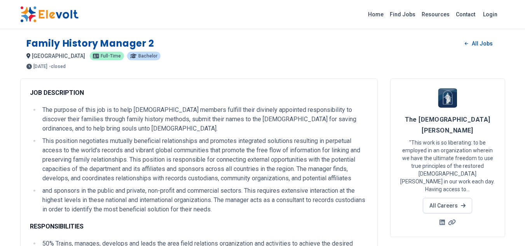 The width and height of the screenshot is (525, 246). What do you see at coordinates (90, 43) in the screenshot?
I see `h1: Family History Manager 2` at bounding box center [90, 43].